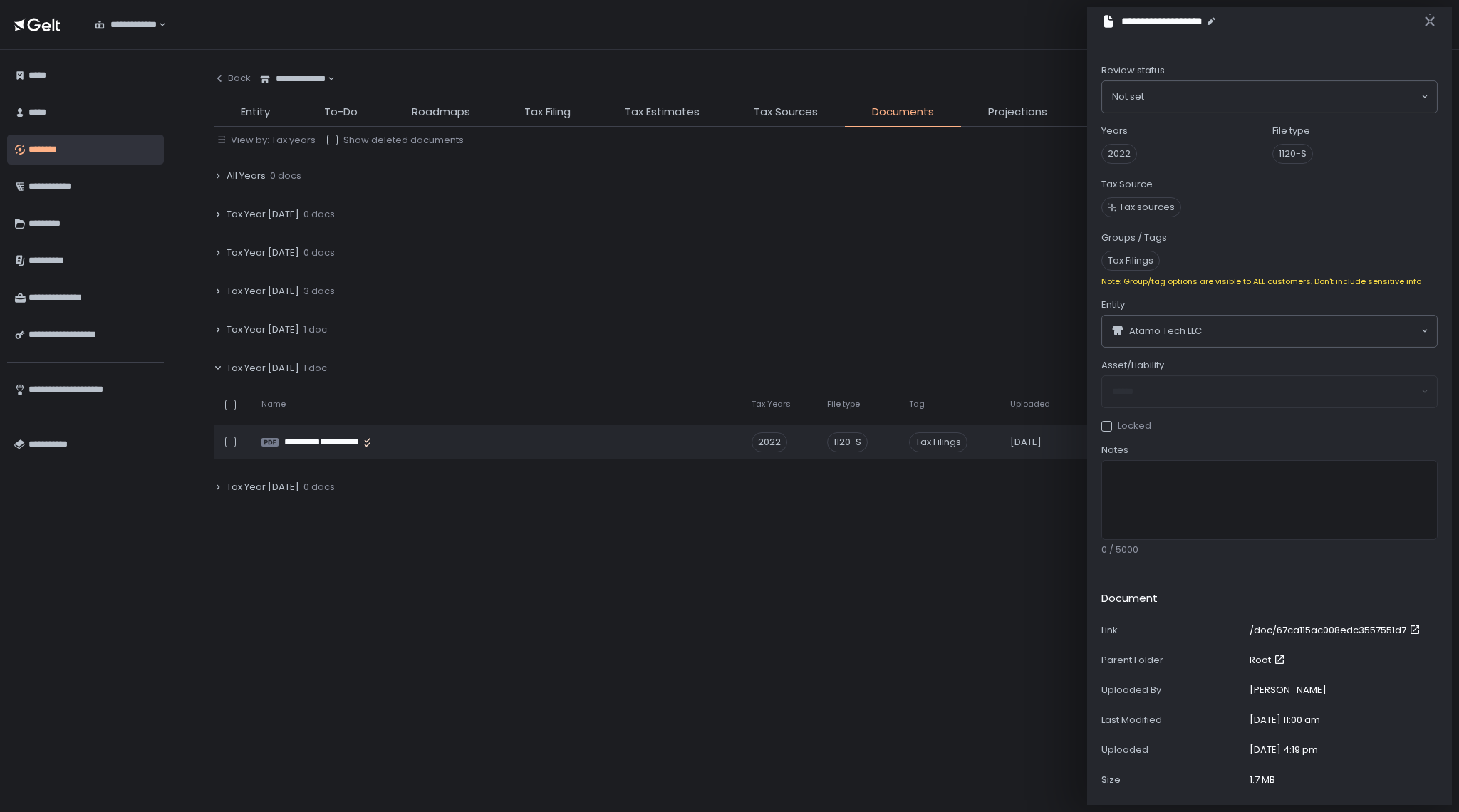 Image resolution: width=1459 pixels, height=812 pixels. Describe the element at coordinates (1292, 154) in the screenshot. I see `span: 1120-S` at that location.